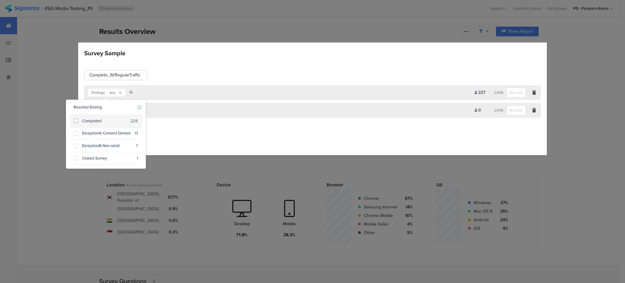  Describe the element at coordinates (106, 133) in the screenshot. I see `div: ExceptionA-Consent Denied` at that location.